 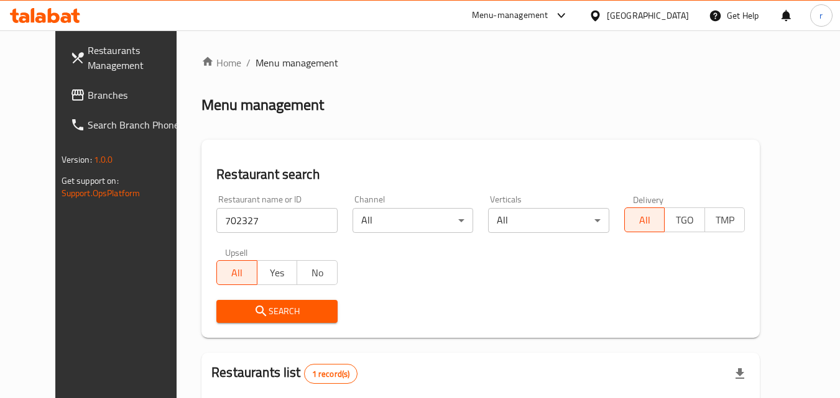 What do you see at coordinates (128, 58) in the screenshot?
I see `a: Restaurants Management` at bounding box center [128, 58].